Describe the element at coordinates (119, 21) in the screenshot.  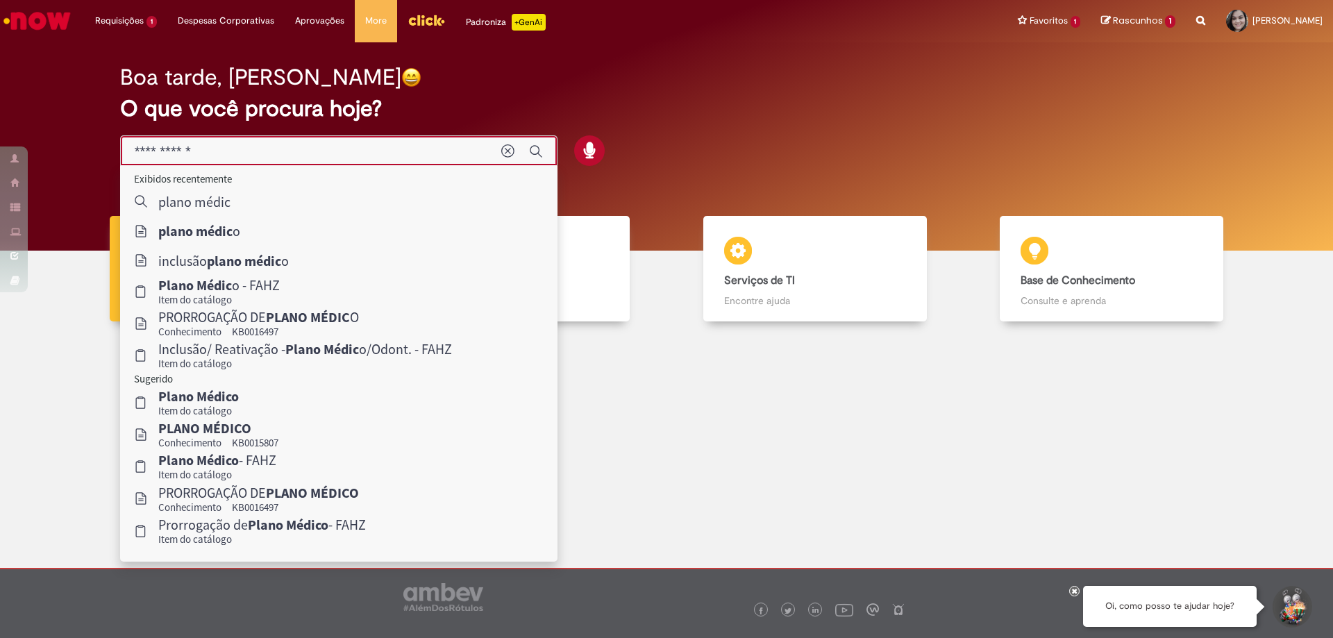
I see `span: Requisições` at that location.